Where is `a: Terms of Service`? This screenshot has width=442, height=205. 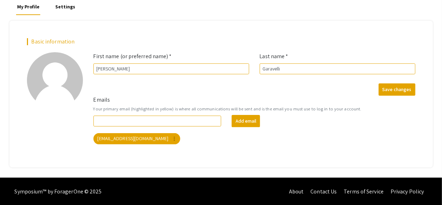
a: Terms of Service is located at coordinates (363, 191).